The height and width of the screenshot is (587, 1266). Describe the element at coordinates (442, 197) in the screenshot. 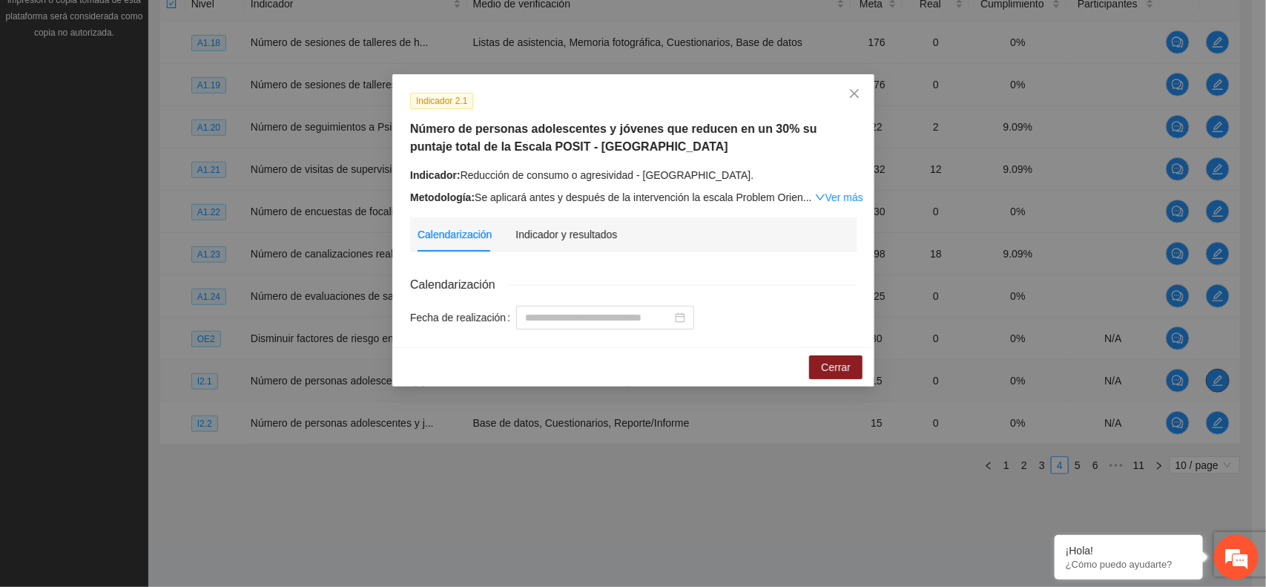

I see `strong: Metodología:` at that location.